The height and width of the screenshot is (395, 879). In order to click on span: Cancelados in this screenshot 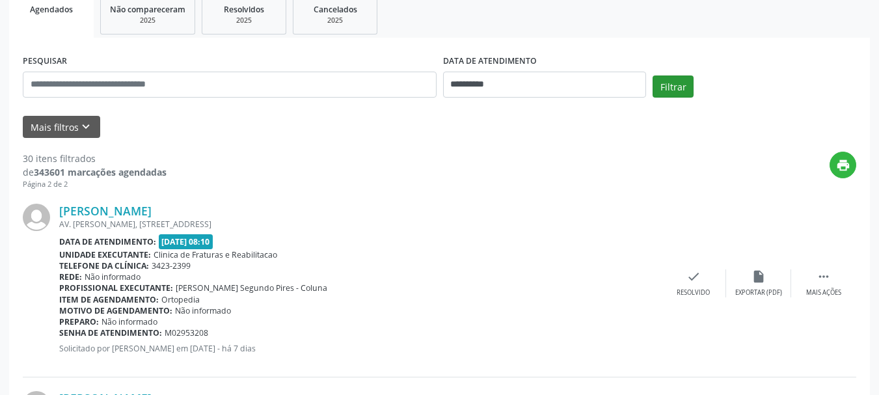, I will do `click(335, 9)`.